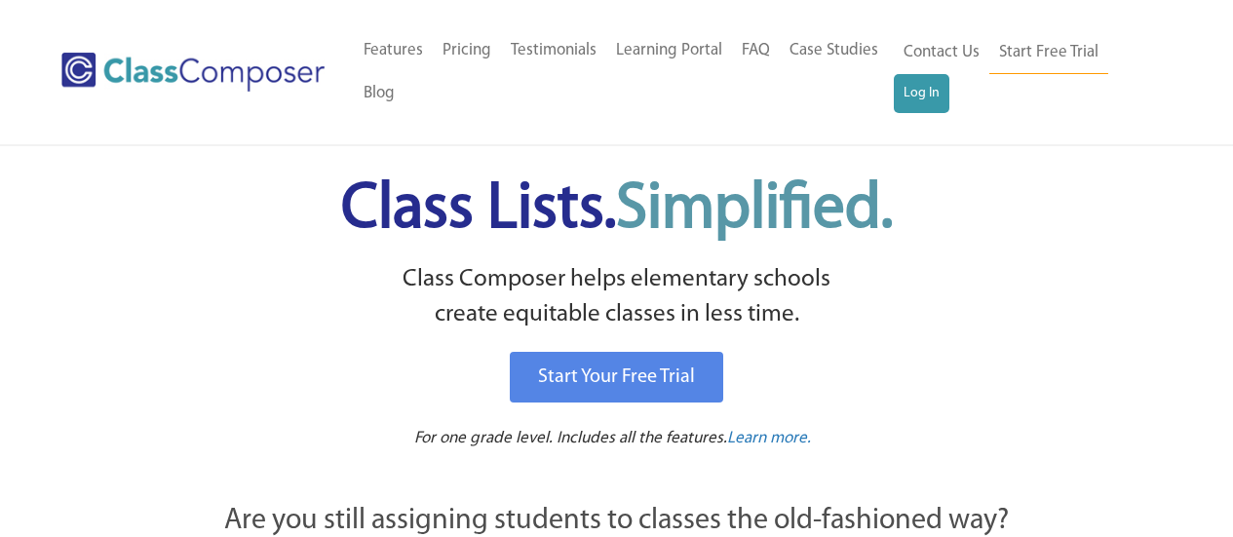 Image resolution: width=1233 pixels, height=537 pixels. I want to click on a: Contact Us, so click(942, 53).